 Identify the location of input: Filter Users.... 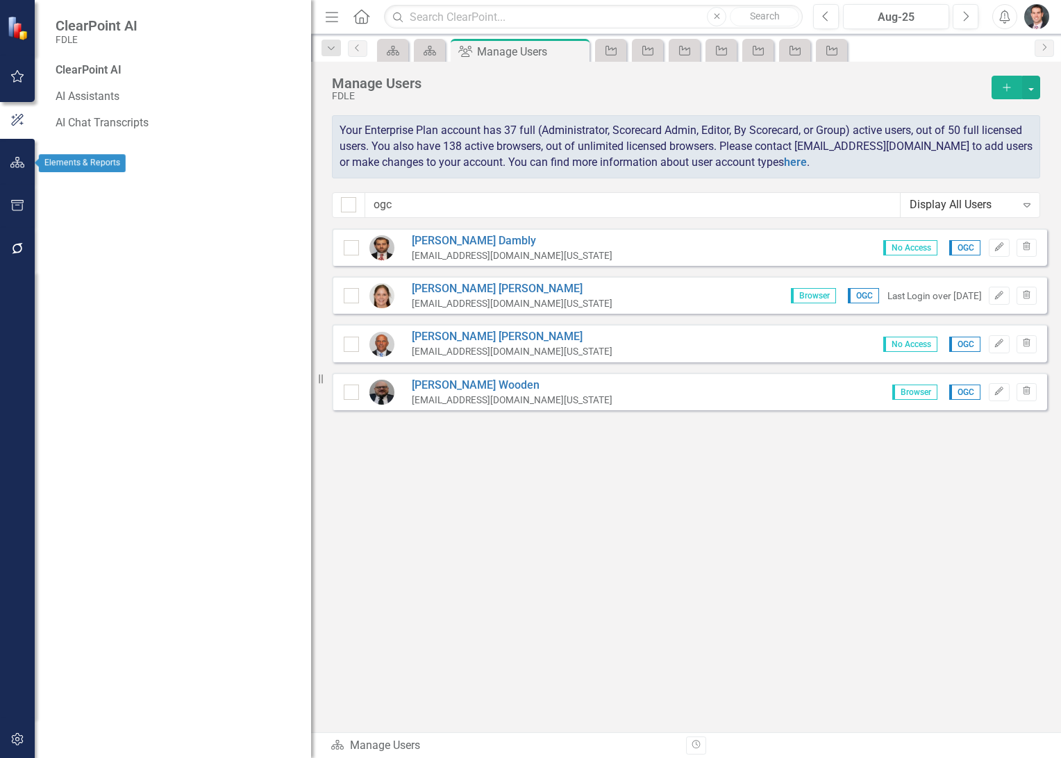
(632, 205).